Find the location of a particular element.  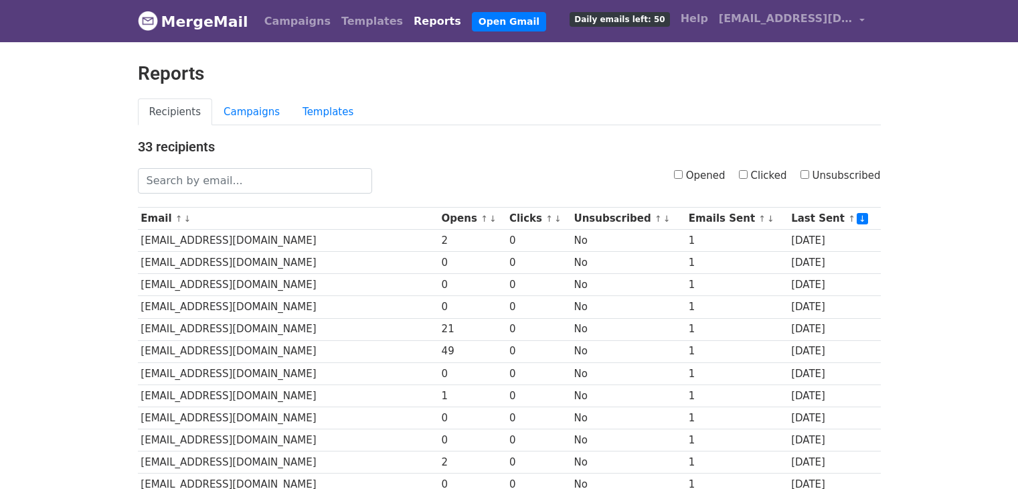

img: MergeMail logo is located at coordinates (148, 21).